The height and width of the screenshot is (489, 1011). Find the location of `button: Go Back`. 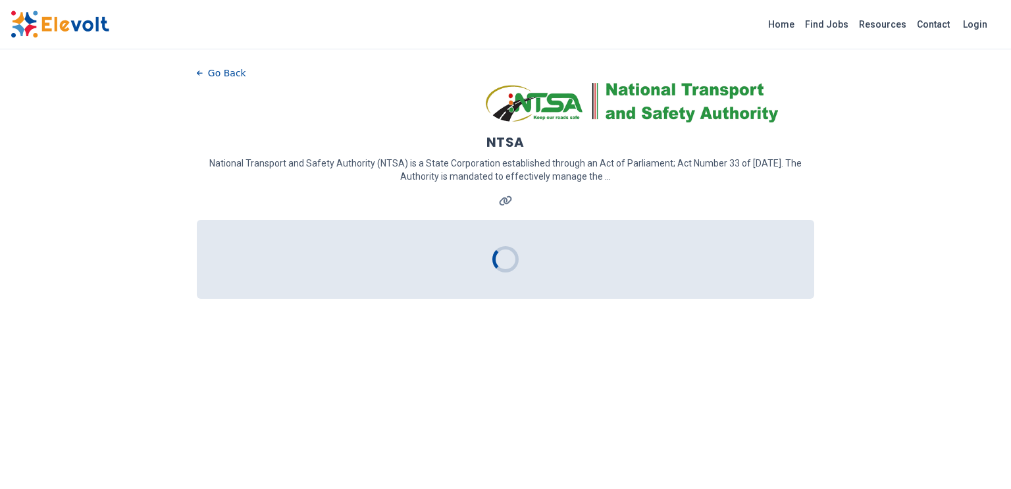

button: Go Back is located at coordinates (221, 73).